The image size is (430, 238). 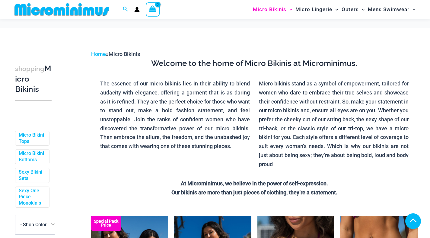 I want to click on h3: Welcome to the home of Micro Bikinis at Microminimus., so click(x=254, y=64).